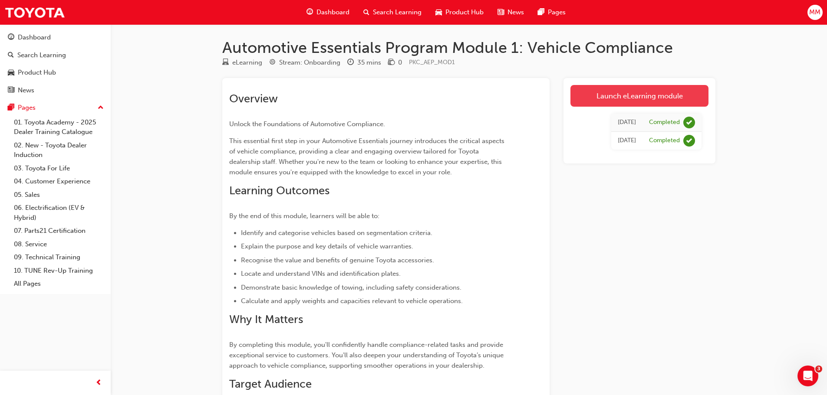 This screenshot has height=395, width=827. What do you see at coordinates (59, 168) in the screenshot?
I see `a: 03. Toyota For Life` at bounding box center [59, 168].